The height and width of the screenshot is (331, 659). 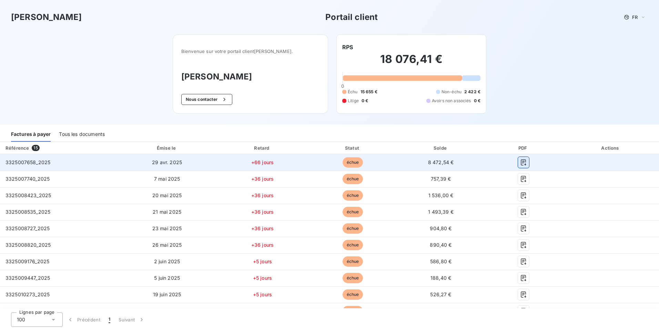 I want to click on span: 5 juin 2025, so click(x=167, y=278).